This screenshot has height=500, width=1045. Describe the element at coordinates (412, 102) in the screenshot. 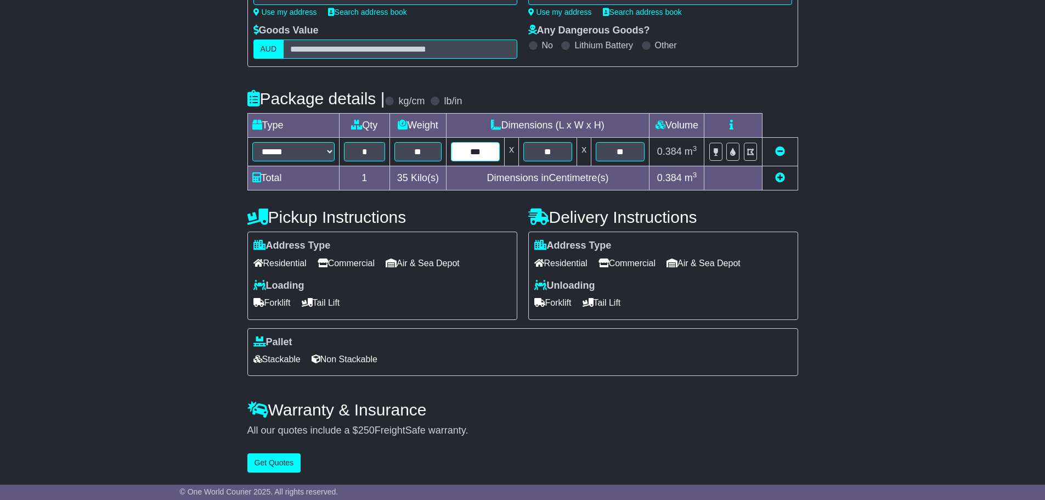

I see `label: kg/cm` at that location.